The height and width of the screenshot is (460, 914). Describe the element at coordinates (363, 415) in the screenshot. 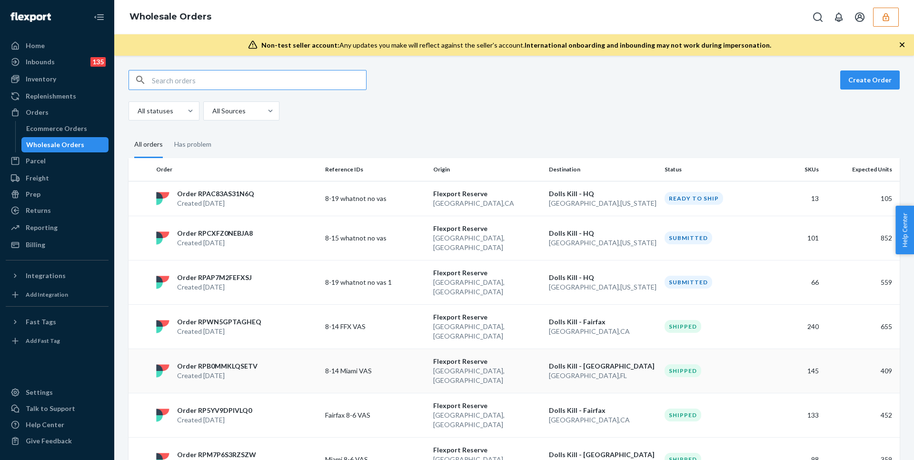

I see `p: Fairfax 8-6 VAS` at that location.